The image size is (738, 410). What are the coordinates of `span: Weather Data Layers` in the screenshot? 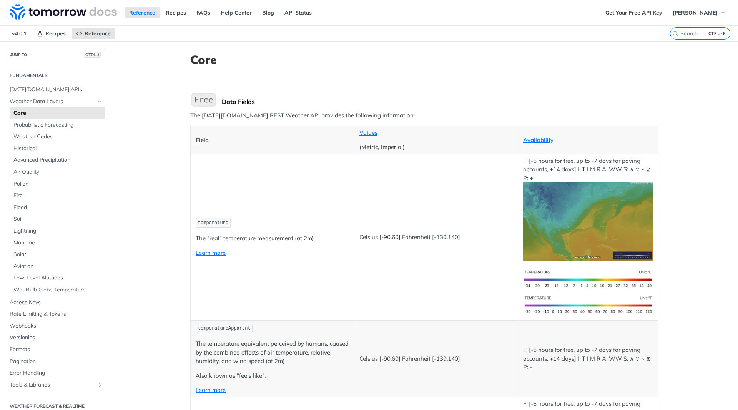 It's located at (52, 102).